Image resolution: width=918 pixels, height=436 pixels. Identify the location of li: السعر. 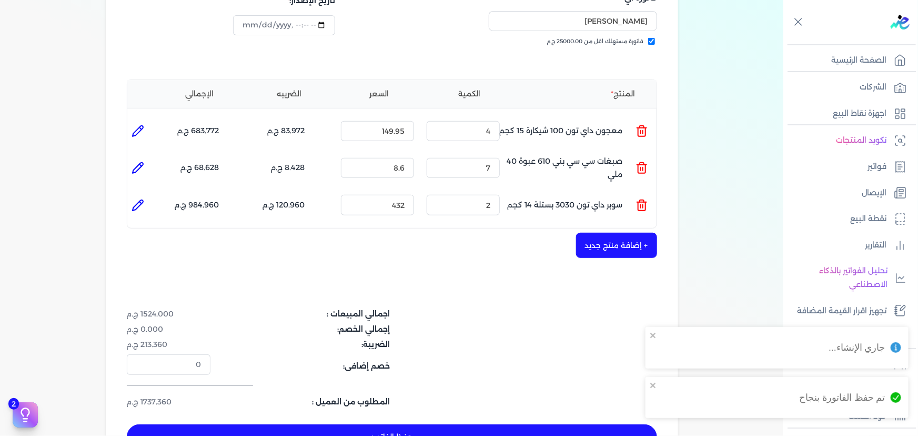
(379, 94).